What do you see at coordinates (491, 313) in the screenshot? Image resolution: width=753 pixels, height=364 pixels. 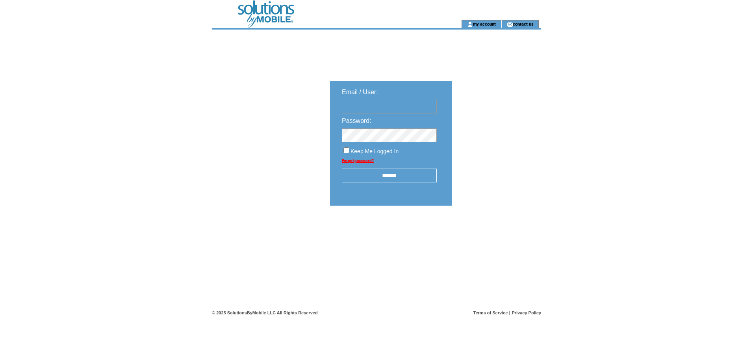 I see `a: Terms of Service` at bounding box center [491, 313].